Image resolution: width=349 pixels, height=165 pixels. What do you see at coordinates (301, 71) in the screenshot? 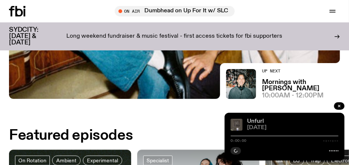
I see `h2: Up Next` at bounding box center [301, 71].